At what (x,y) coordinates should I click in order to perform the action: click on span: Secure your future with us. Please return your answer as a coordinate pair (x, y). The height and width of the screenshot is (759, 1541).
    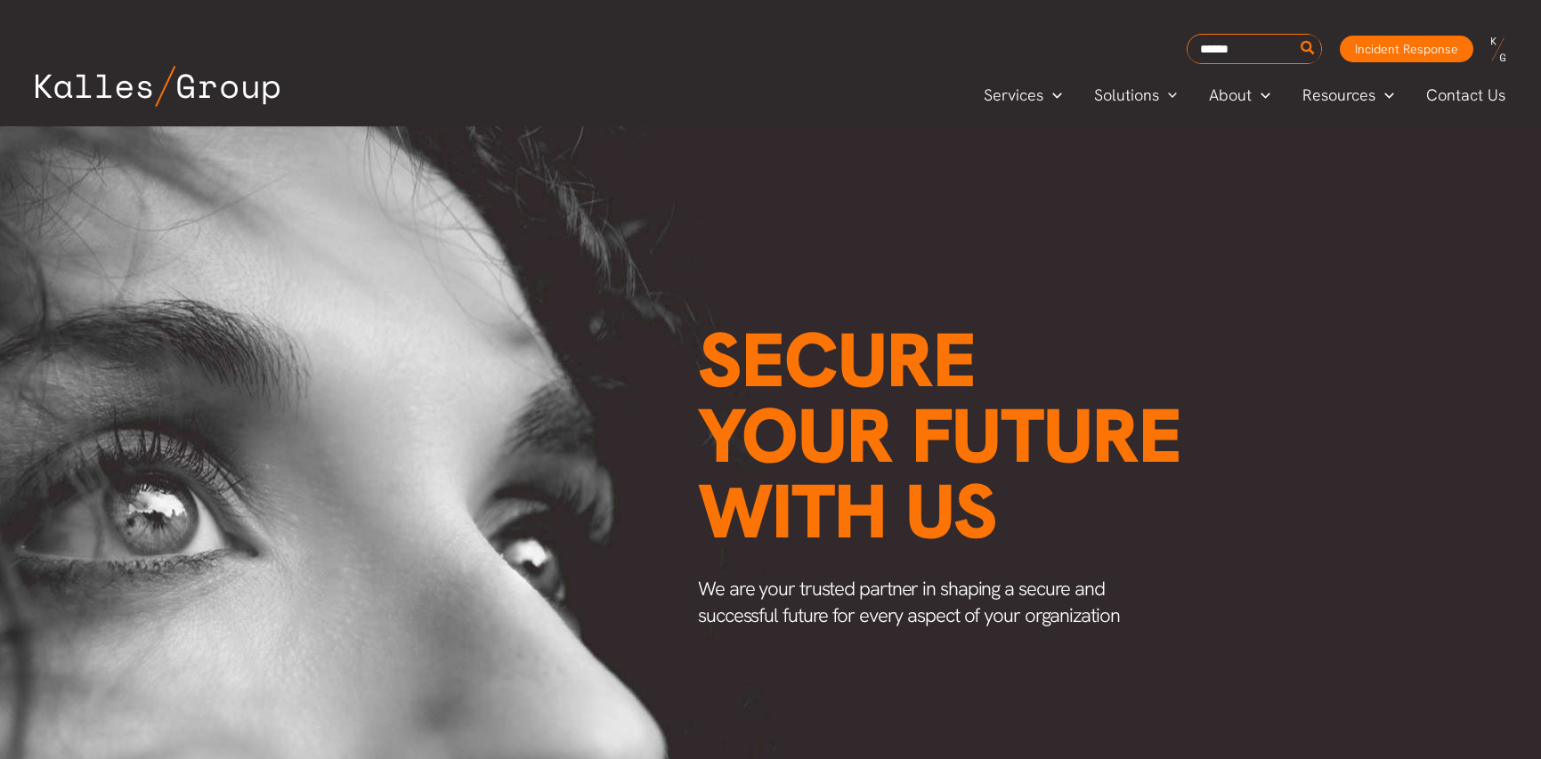
    Looking at the image, I should click on (939, 435).